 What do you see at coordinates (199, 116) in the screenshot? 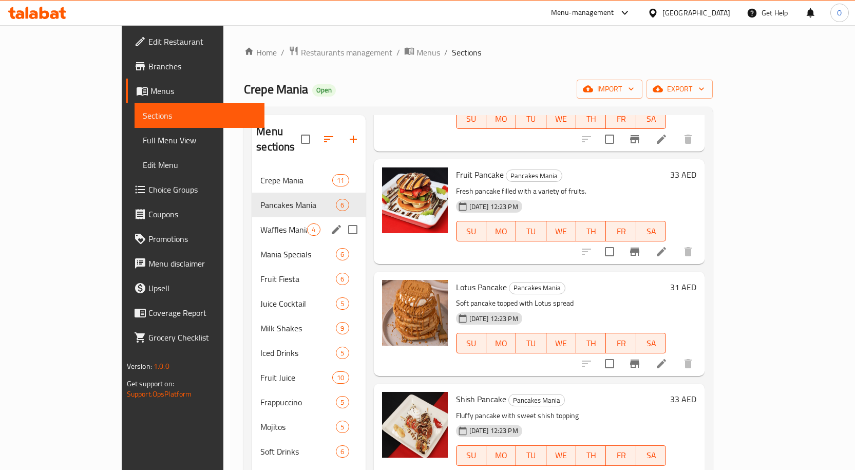
I see `span: Sections` at bounding box center [199, 116].